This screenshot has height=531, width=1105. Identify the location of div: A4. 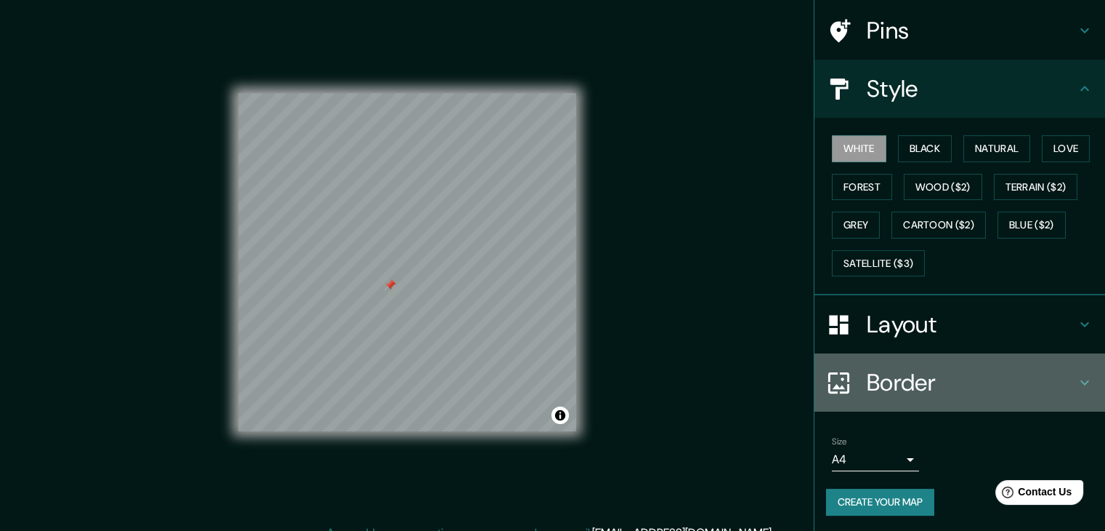
(876, 459).